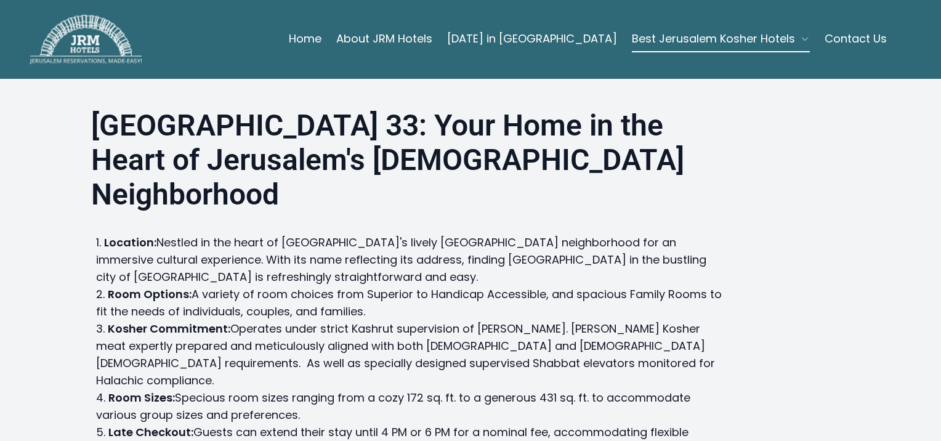  Describe the element at coordinates (130, 242) in the screenshot. I see `strong: Location:` at that location.